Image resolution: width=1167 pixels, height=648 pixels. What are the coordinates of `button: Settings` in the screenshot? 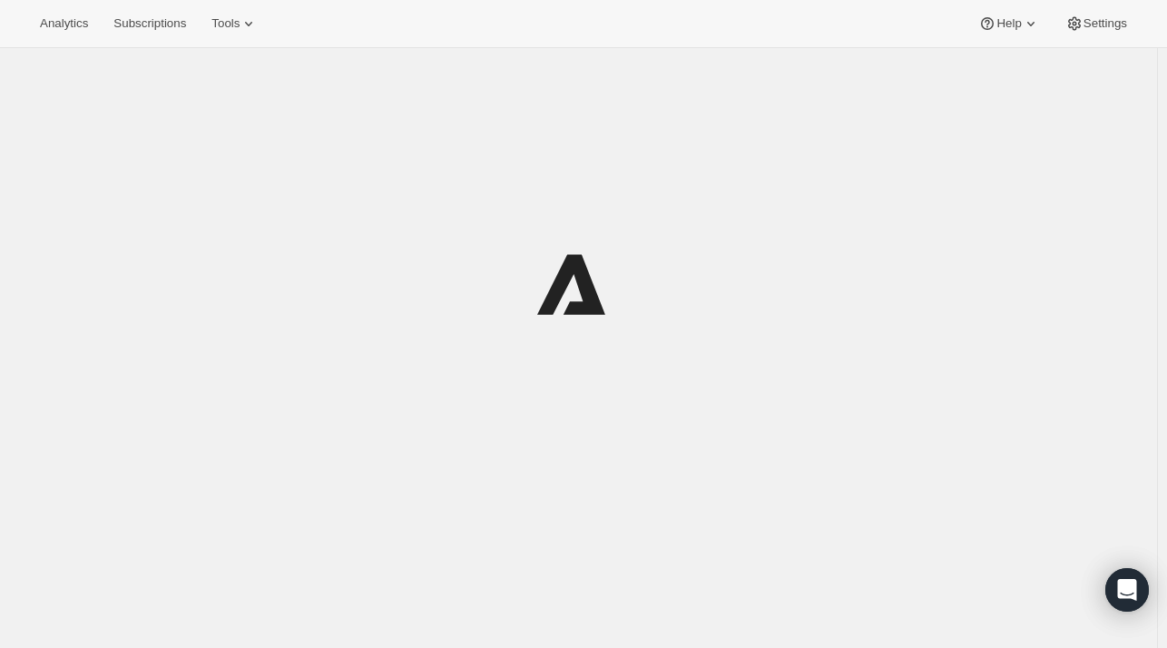 It's located at (1096, 24).